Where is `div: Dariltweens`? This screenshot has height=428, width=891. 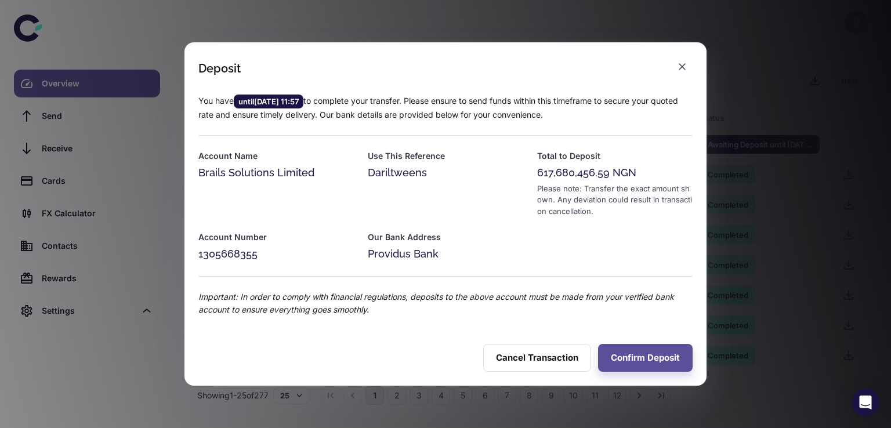 div: Dariltweens is located at coordinates (446, 173).